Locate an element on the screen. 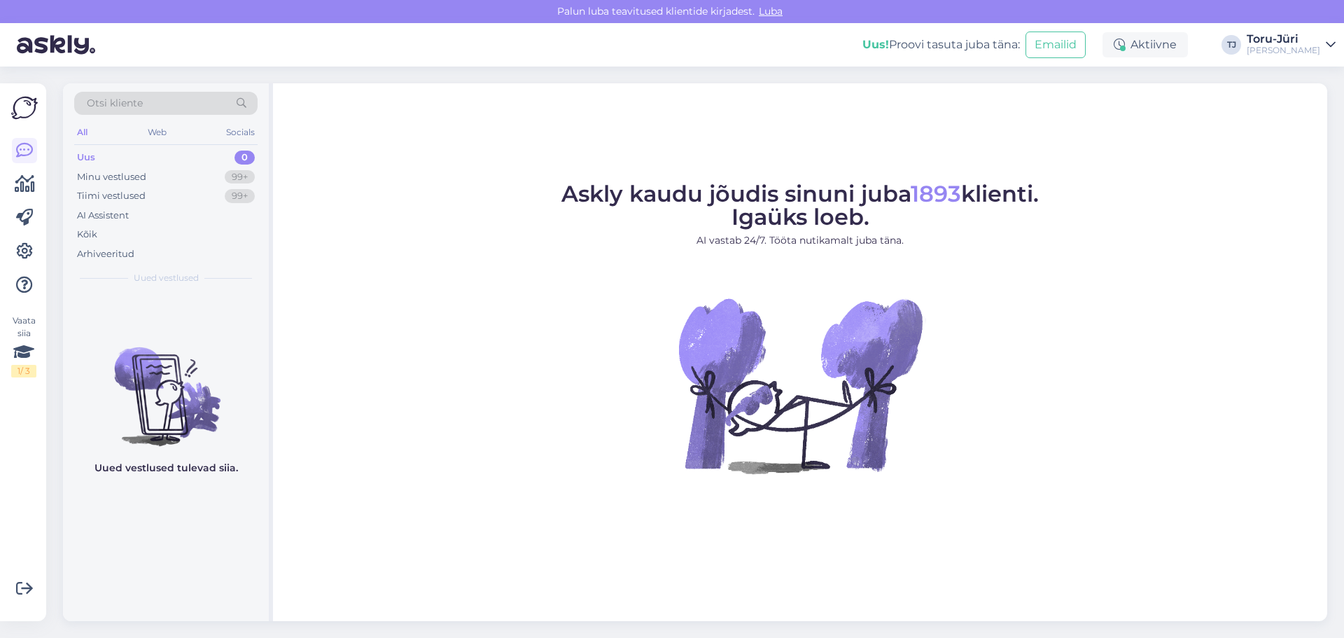 The width and height of the screenshot is (1344, 638). div: 1 / 3 is located at coordinates (24, 371).